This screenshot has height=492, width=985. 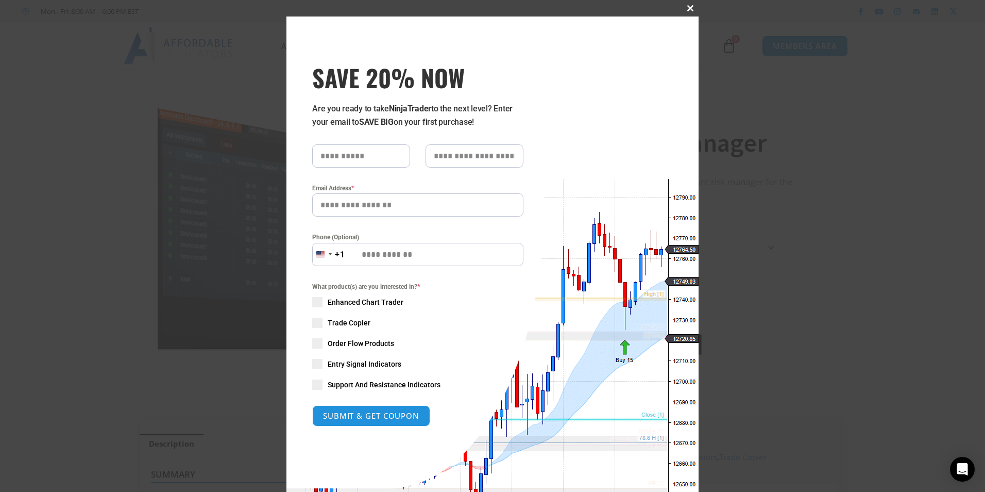 I want to click on span: Order Flow Products, so click(x=361, y=343).